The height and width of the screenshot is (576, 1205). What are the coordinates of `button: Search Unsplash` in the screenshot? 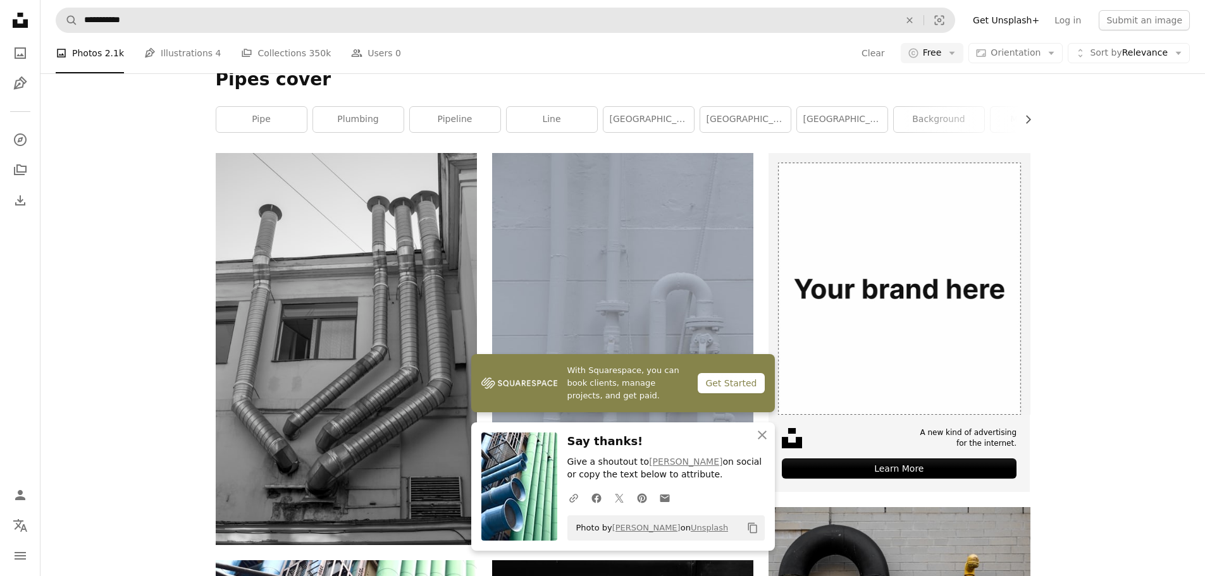 It's located at (67, 20).